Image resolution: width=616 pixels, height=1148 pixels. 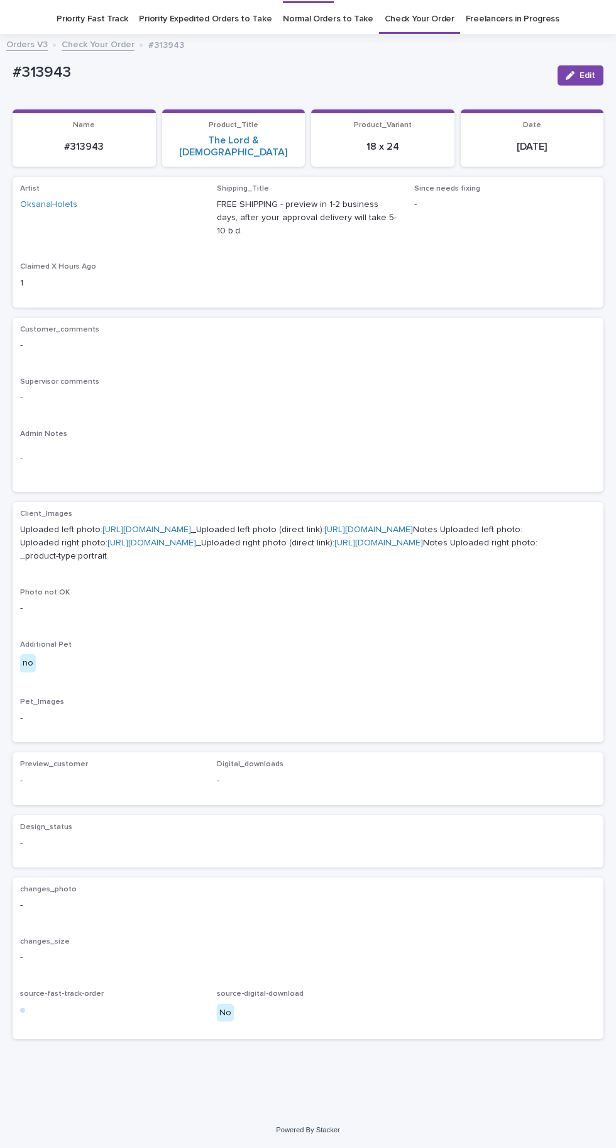 I want to click on span: Claimed X Hours Ago, so click(x=58, y=267).